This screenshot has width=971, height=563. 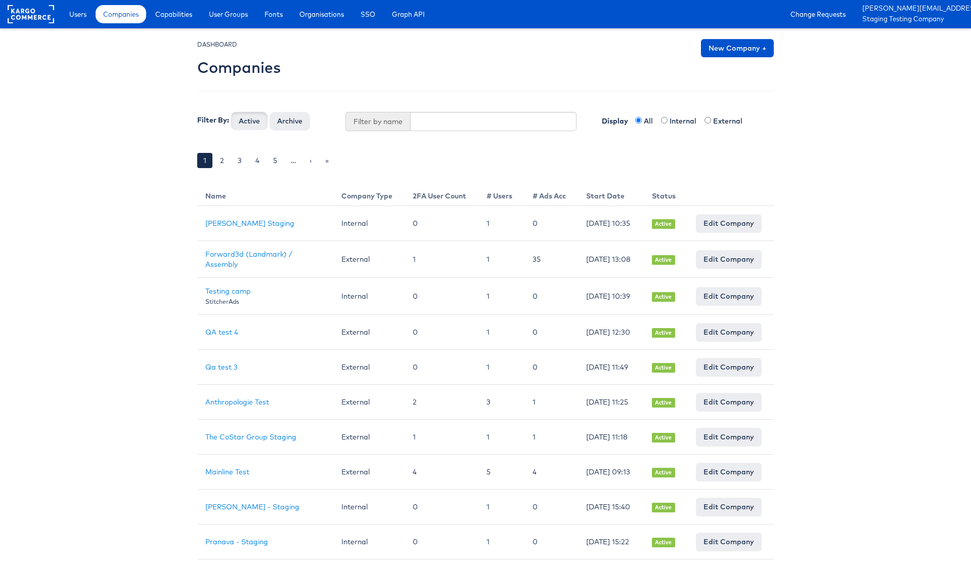 What do you see at coordinates (227, 472) in the screenshot?
I see `a: Mainline Test` at bounding box center [227, 472].